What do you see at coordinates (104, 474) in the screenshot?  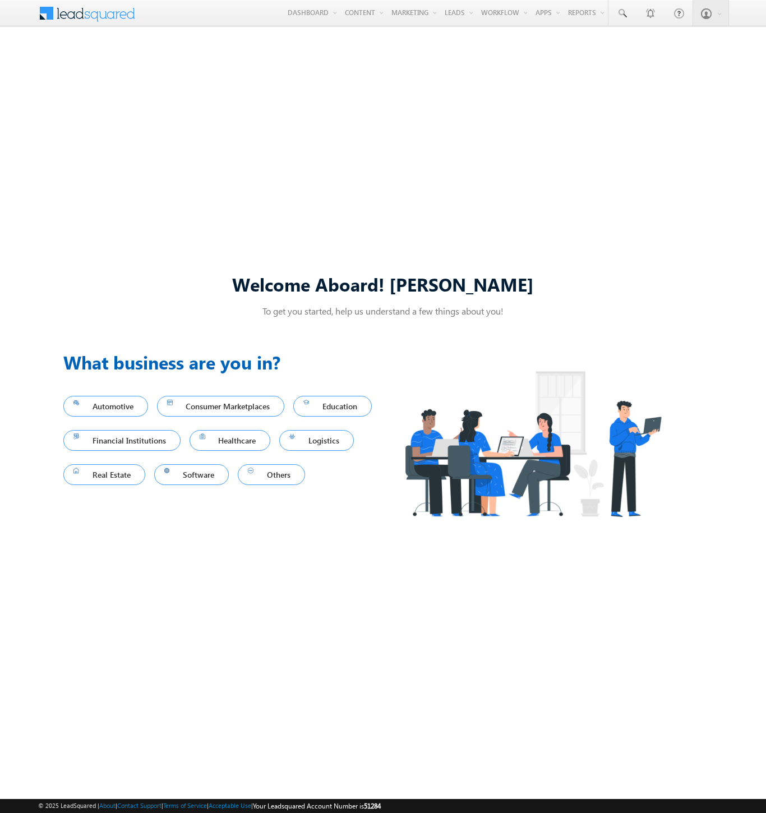 I see `span: Real Estate` at bounding box center [104, 474].